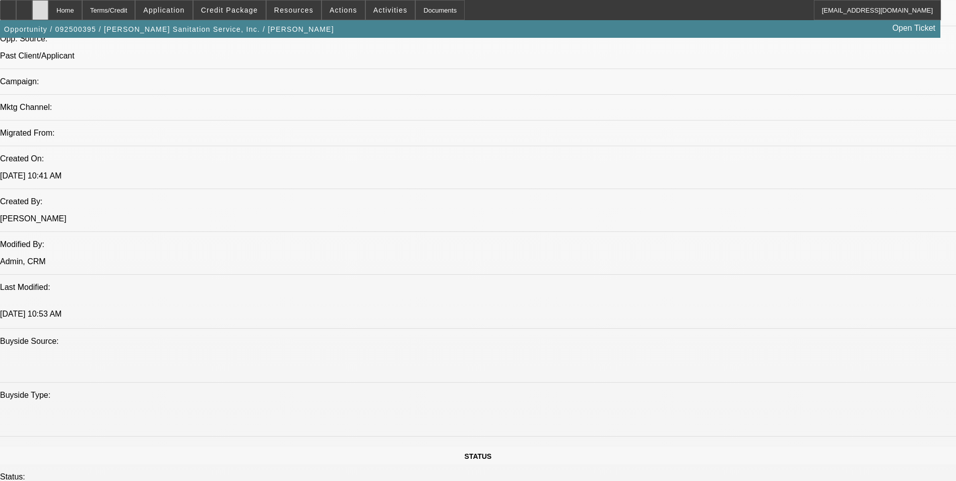 The image size is (956, 481). Describe the element at coordinates (391, 10) in the screenshot. I see `button: Activities` at that location.